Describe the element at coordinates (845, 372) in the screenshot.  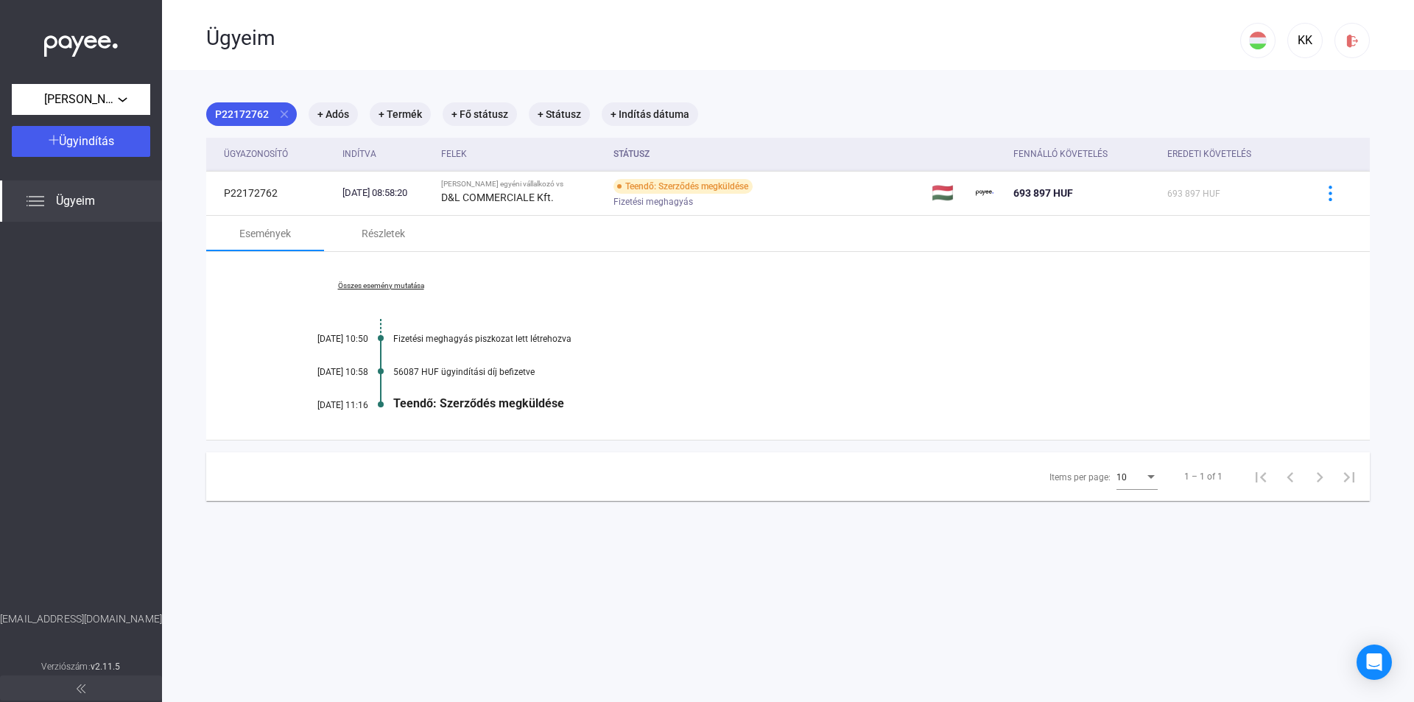
I see `div: 56087 HUF ügyindítási díj befizetve` at that location.